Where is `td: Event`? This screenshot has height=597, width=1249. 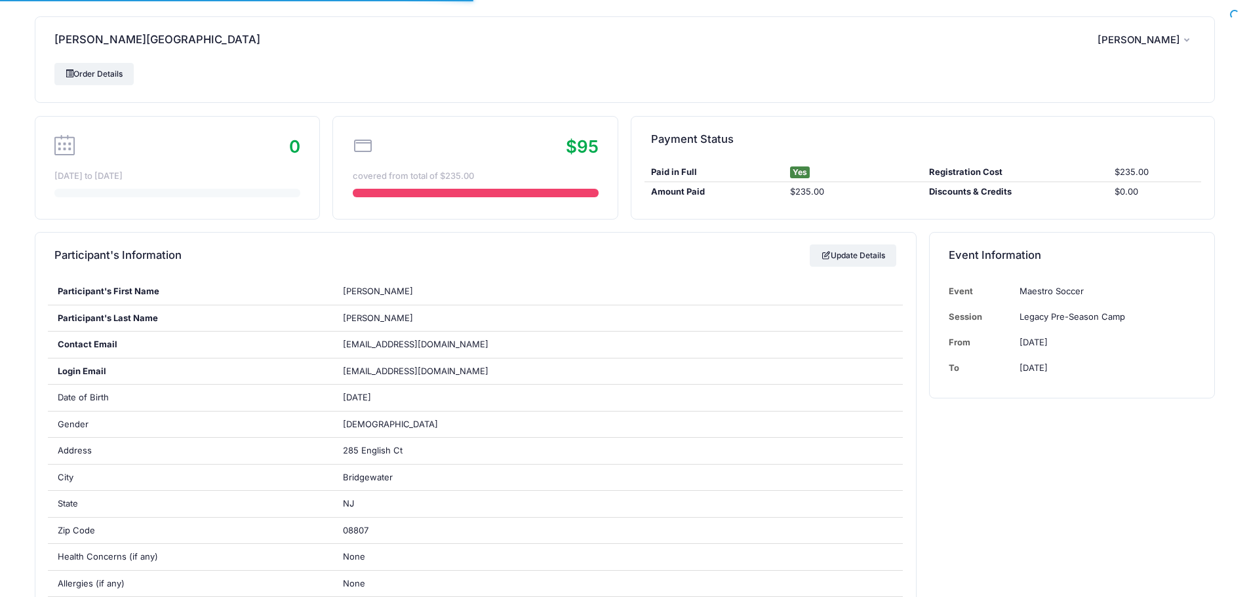
td: Event is located at coordinates (981, 291).